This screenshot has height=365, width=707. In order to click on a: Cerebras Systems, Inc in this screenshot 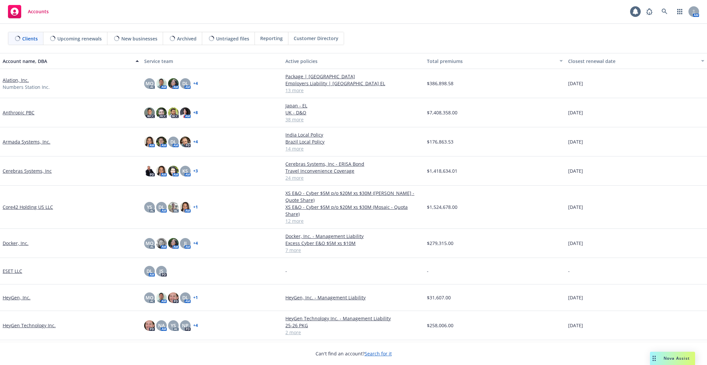, I will do `click(27, 171)`.